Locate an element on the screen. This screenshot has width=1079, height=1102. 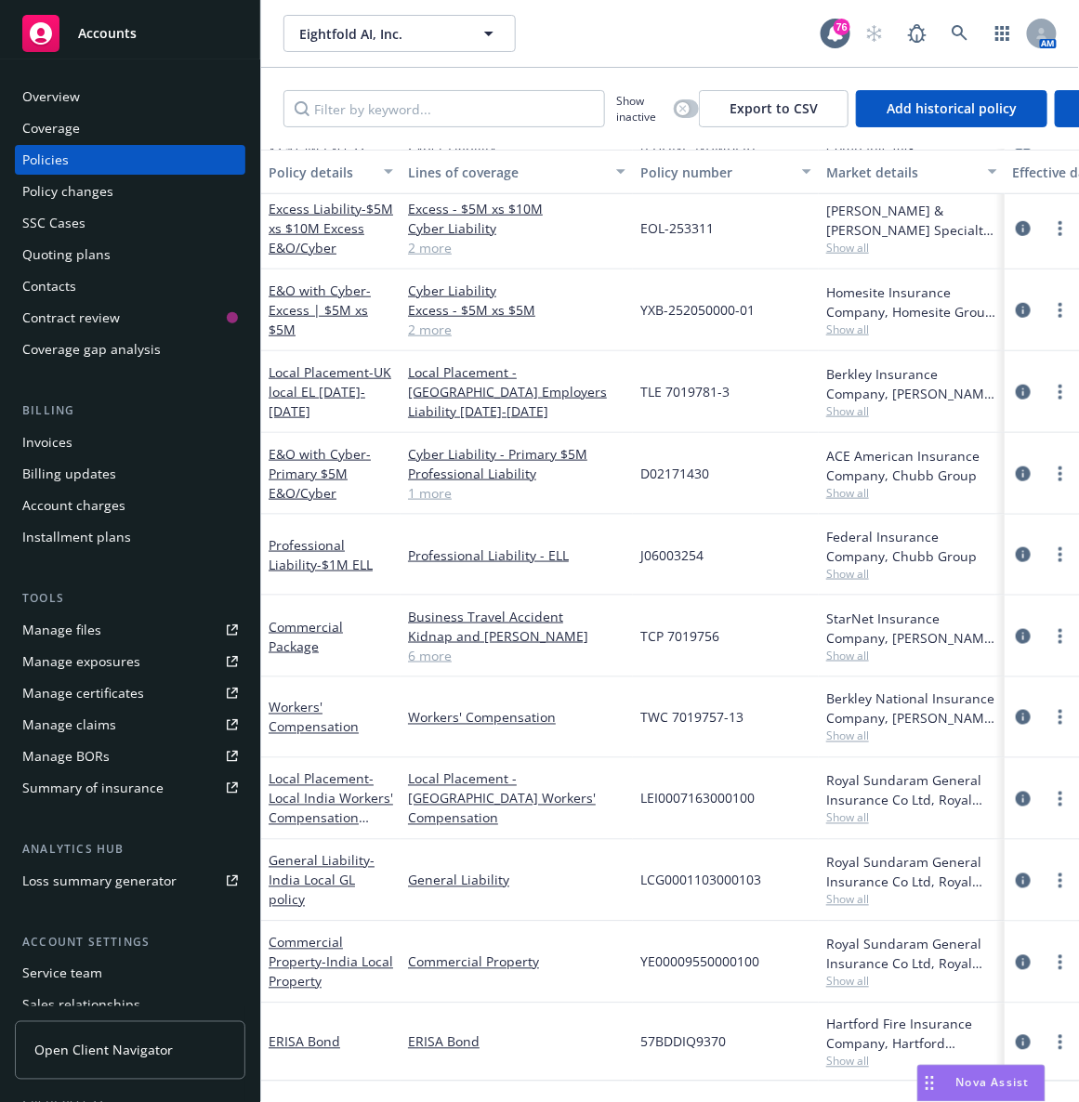
span: Show inactive is located at coordinates (641, 109).